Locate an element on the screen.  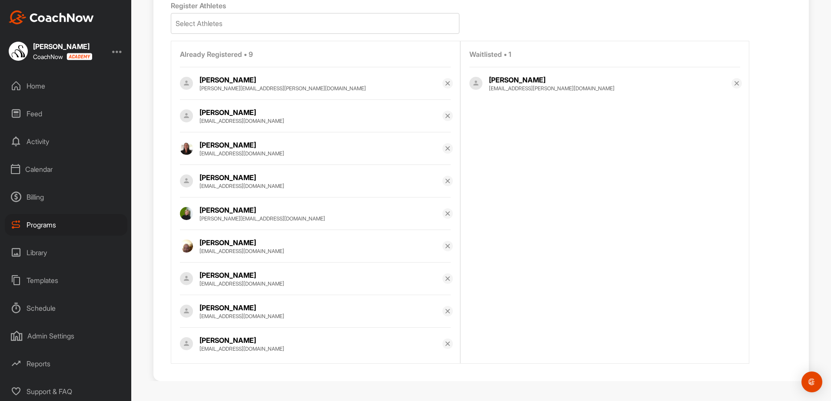
span: Already Registered • 9 is located at coordinates (216, 54).